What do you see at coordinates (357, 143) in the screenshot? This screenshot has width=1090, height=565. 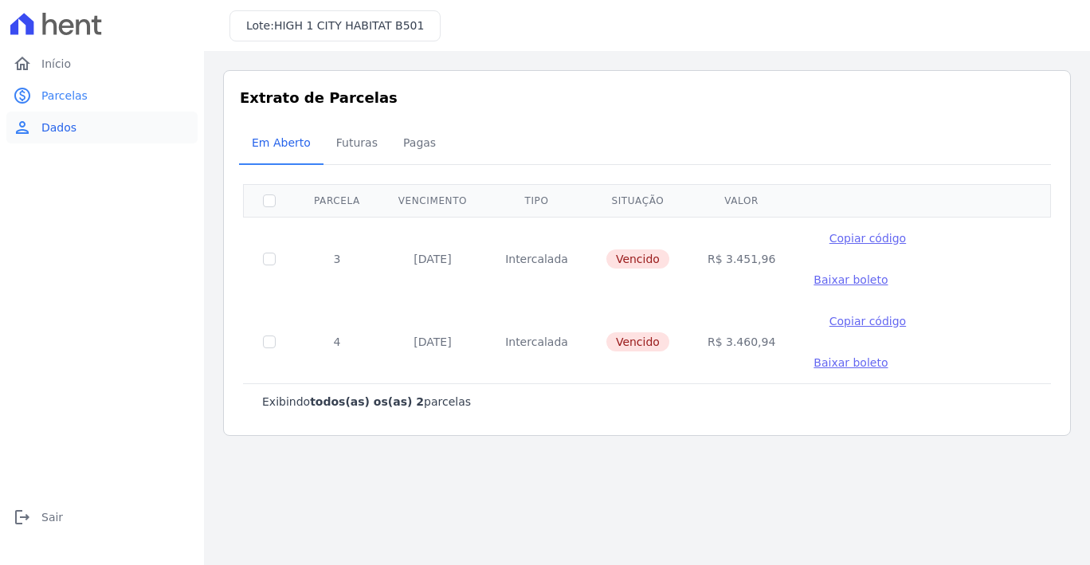 I see `span: Futuras` at bounding box center [357, 143].